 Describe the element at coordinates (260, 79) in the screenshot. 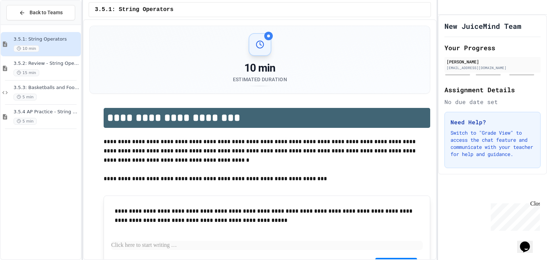

I see `div: Estimated Duration` at that location.